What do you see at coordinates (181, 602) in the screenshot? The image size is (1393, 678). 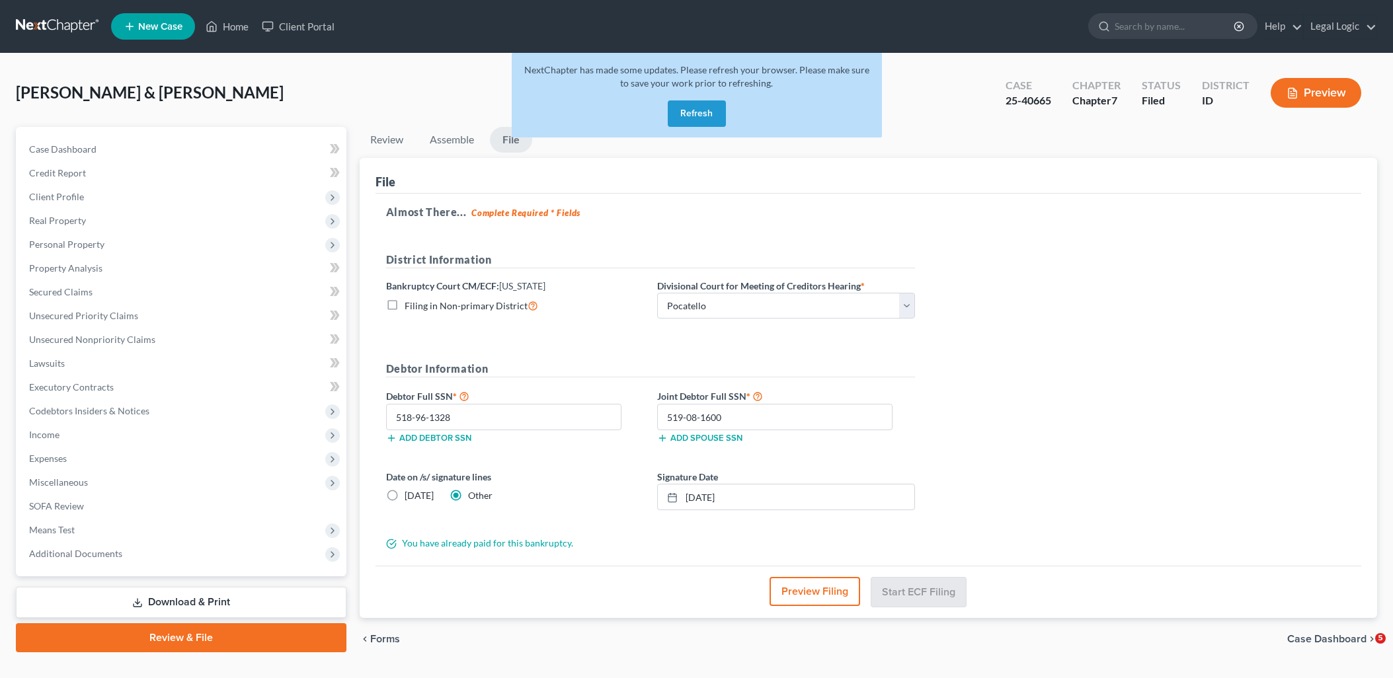 I see `a: Download & Print` at bounding box center [181, 602].